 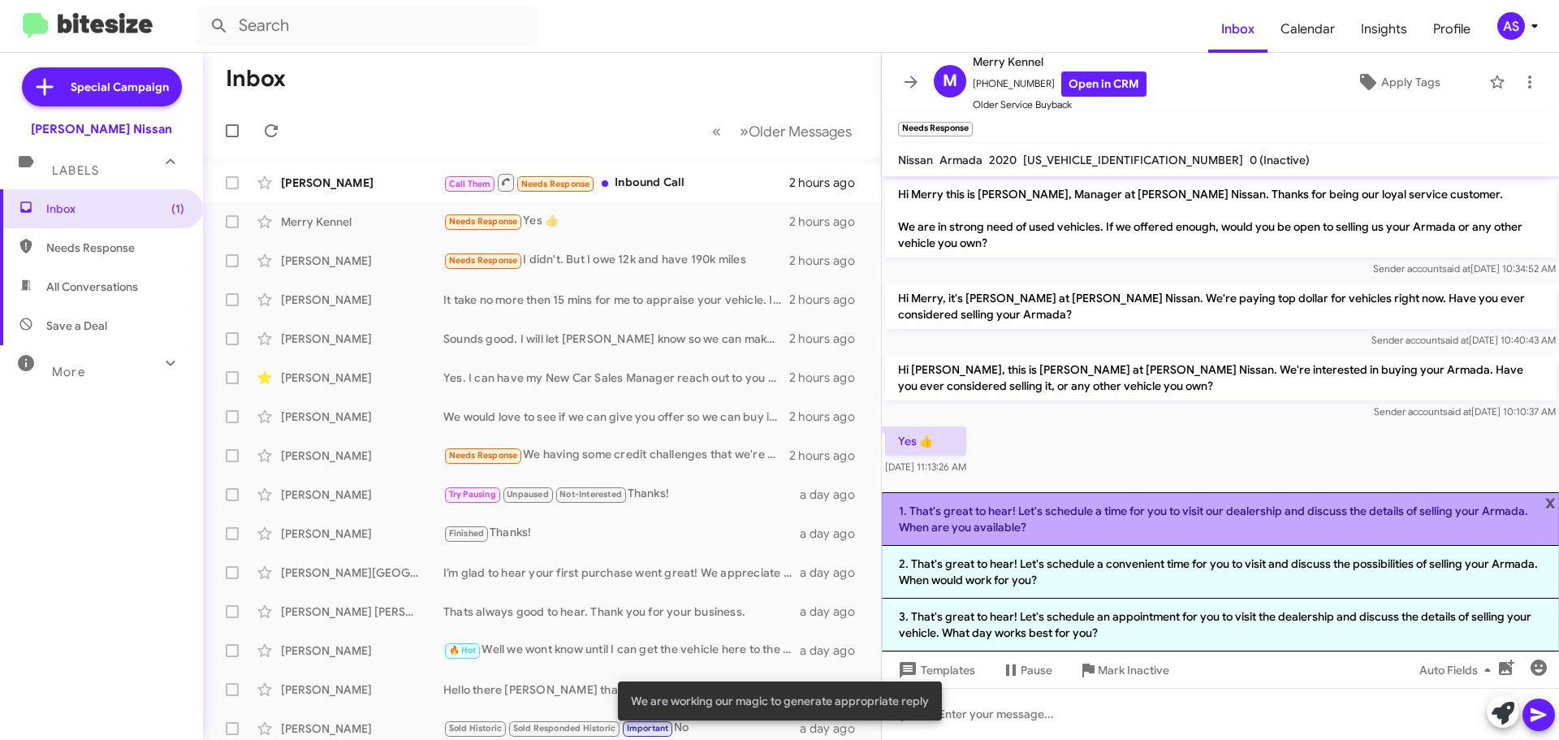 What do you see at coordinates (796, 131) in the screenshot?
I see `button: Next` at bounding box center [796, 131].